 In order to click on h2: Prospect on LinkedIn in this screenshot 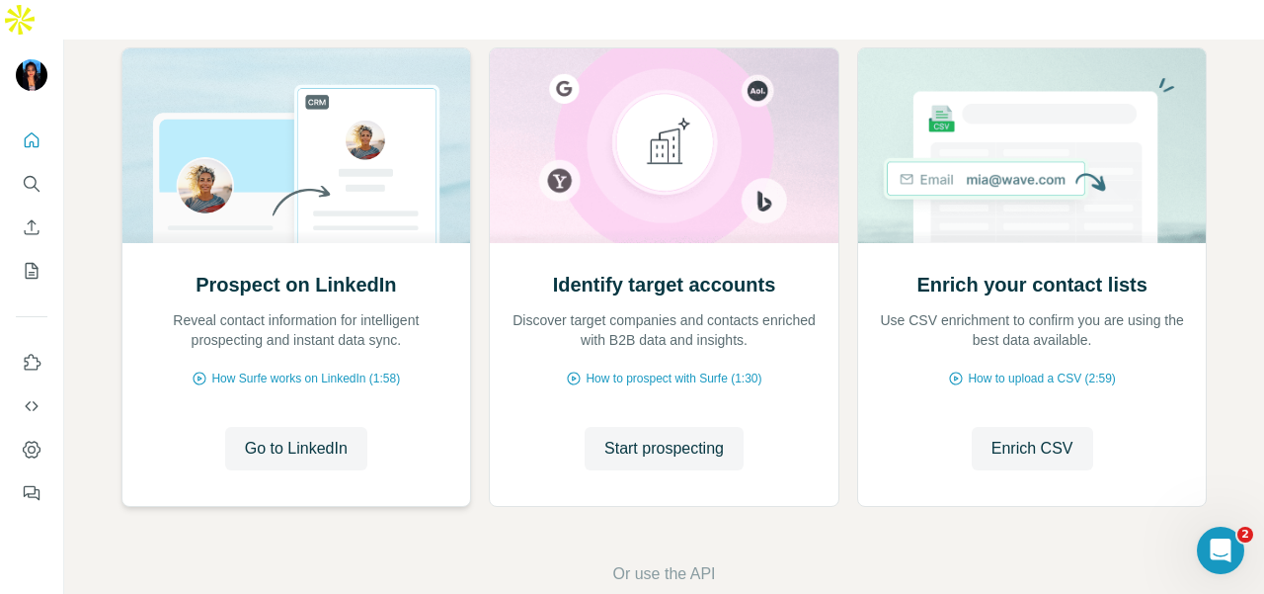, I will do `click(295, 284)`.